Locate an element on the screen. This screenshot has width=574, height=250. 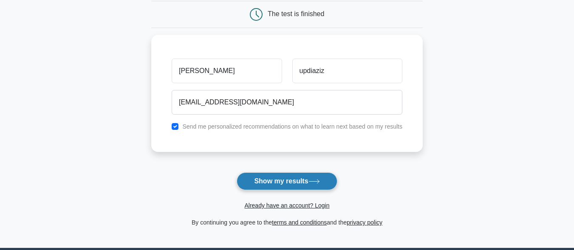
a: terms and conditions is located at coordinates (299, 222).